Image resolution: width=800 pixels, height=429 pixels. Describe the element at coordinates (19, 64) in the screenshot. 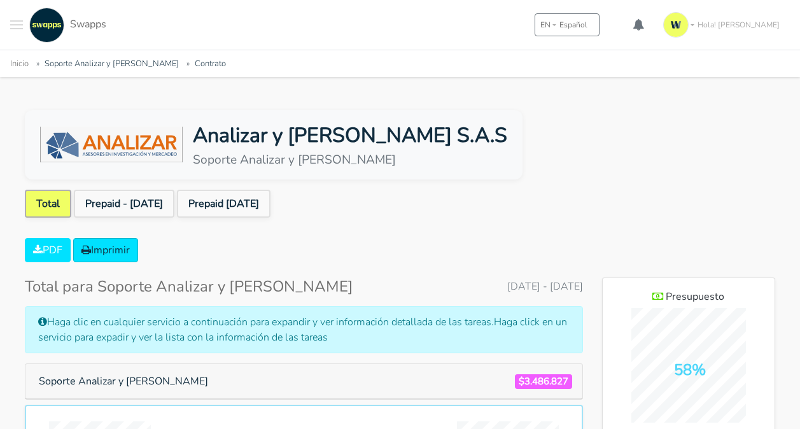

I see `a: Inicio` at that location.